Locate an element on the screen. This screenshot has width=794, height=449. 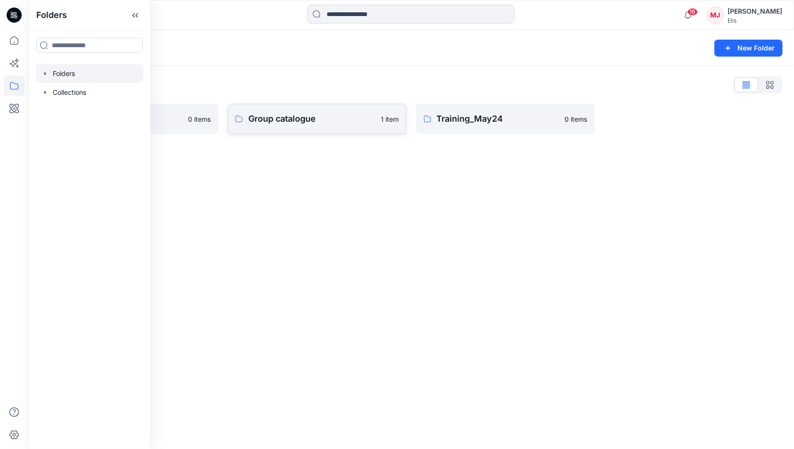
div: MJ is located at coordinates (716, 15).